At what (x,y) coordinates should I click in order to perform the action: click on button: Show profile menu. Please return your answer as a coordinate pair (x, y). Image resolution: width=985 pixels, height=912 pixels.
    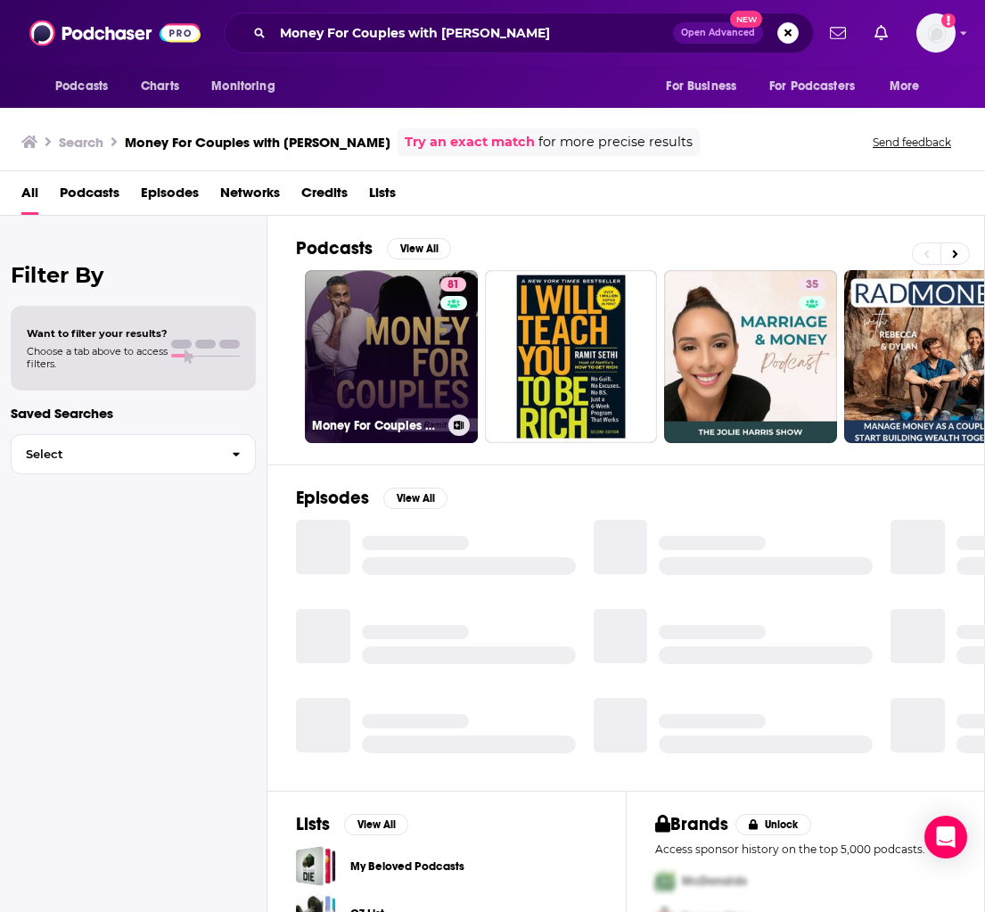
    Looking at the image, I should click on (936, 33).